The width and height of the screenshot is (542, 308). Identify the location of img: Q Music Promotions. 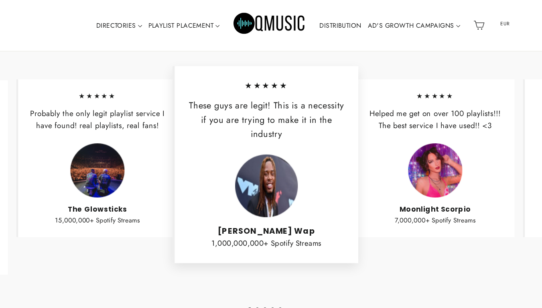
(270, 25).